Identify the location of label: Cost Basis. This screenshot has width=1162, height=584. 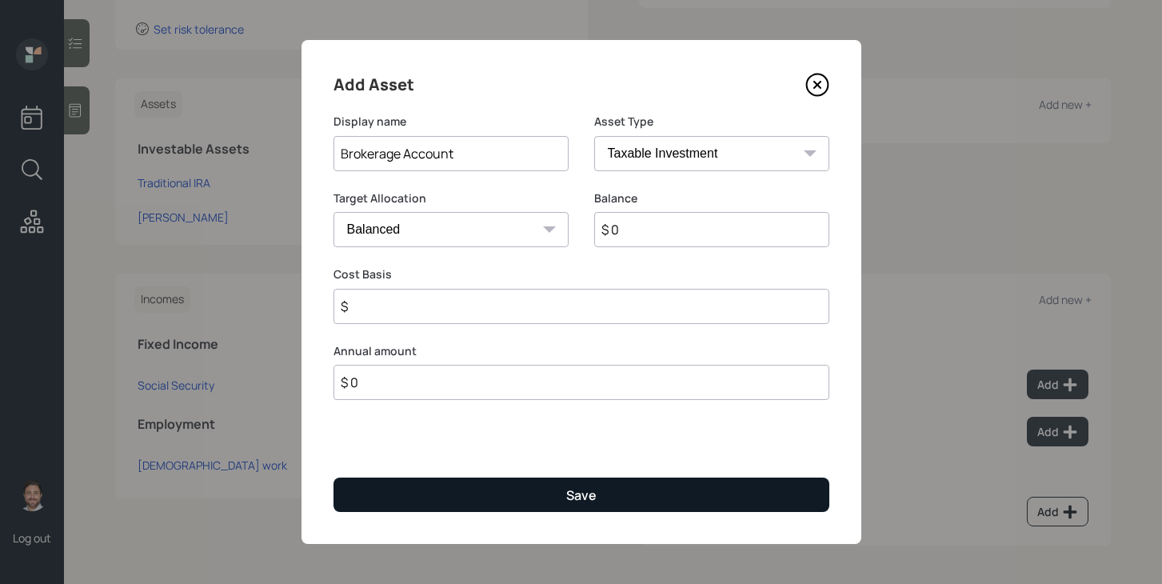
(581, 274).